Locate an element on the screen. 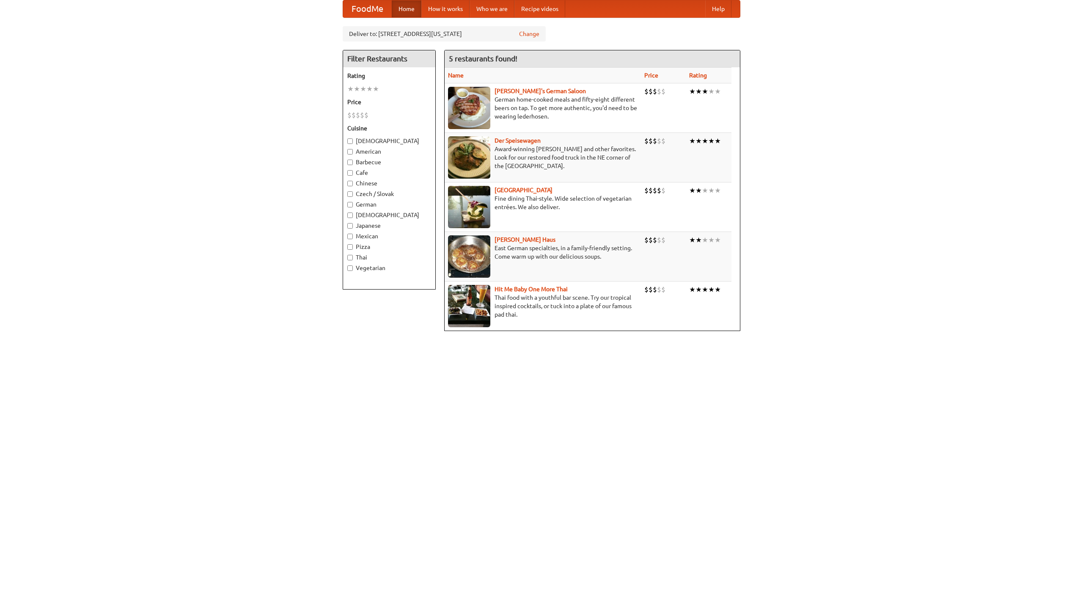 Image resolution: width=1083 pixels, height=599 pixels. a: FoodMe is located at coordinates (367, 9).